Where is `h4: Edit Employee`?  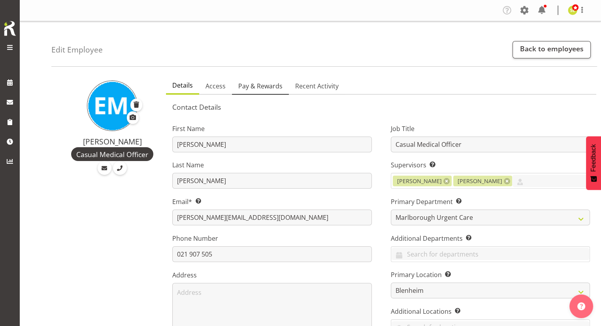
h4: Edit Employee is located at coordinates (77, 50).